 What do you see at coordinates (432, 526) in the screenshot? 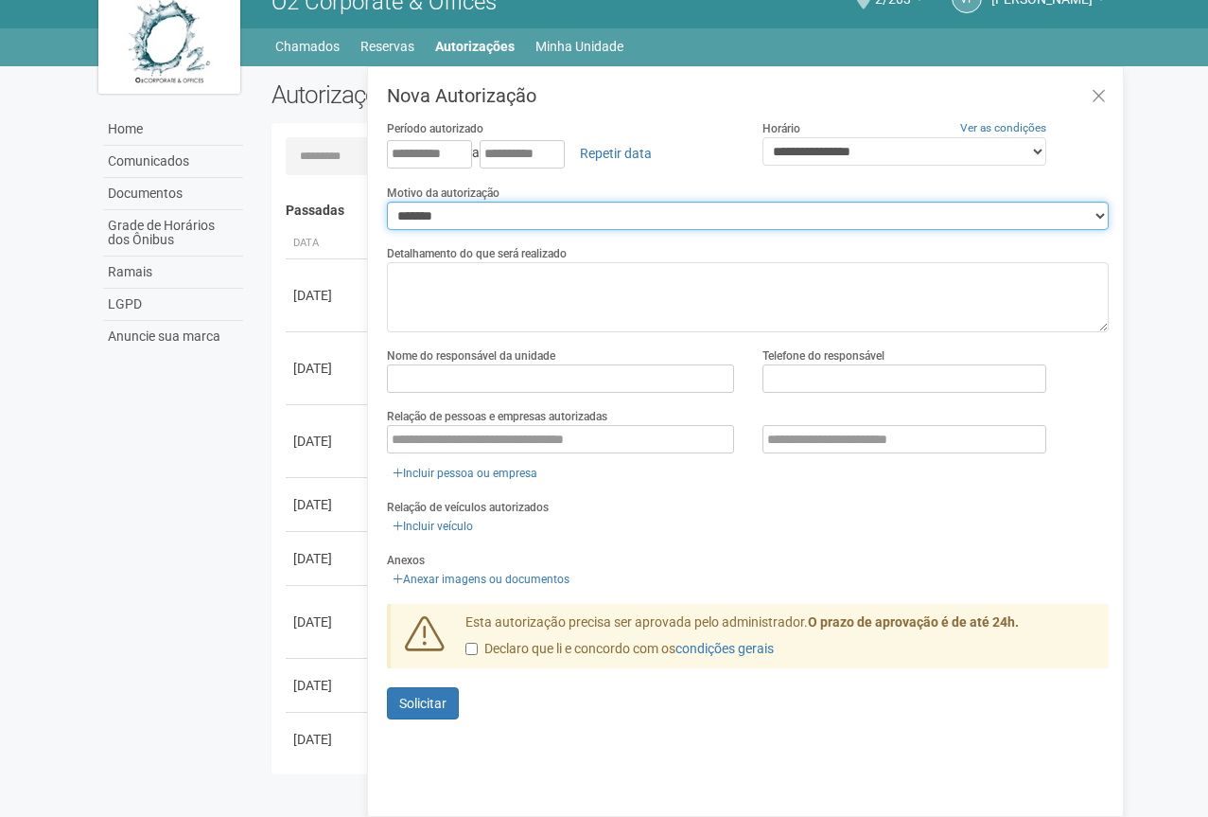
I see `a: Incluir veículo` at bounding box center [432, 526].